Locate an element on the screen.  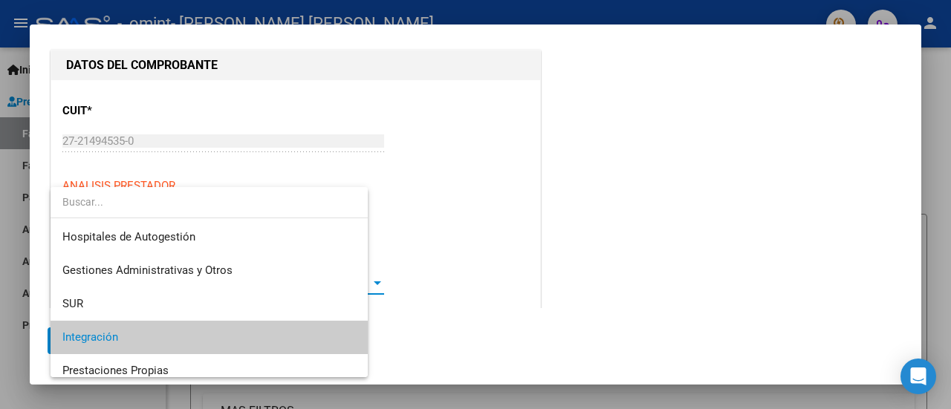
div: Open Intercom Messenger is located at coordinates (918, 377).